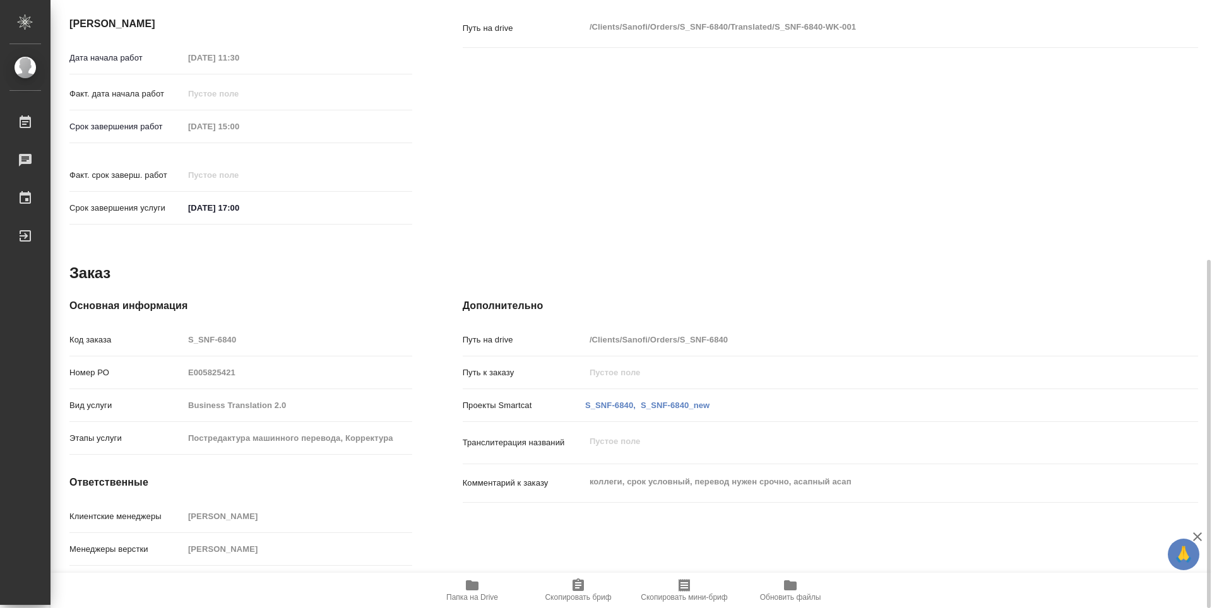  I want to click on p: Транслитерация названий, so click(524, 443).